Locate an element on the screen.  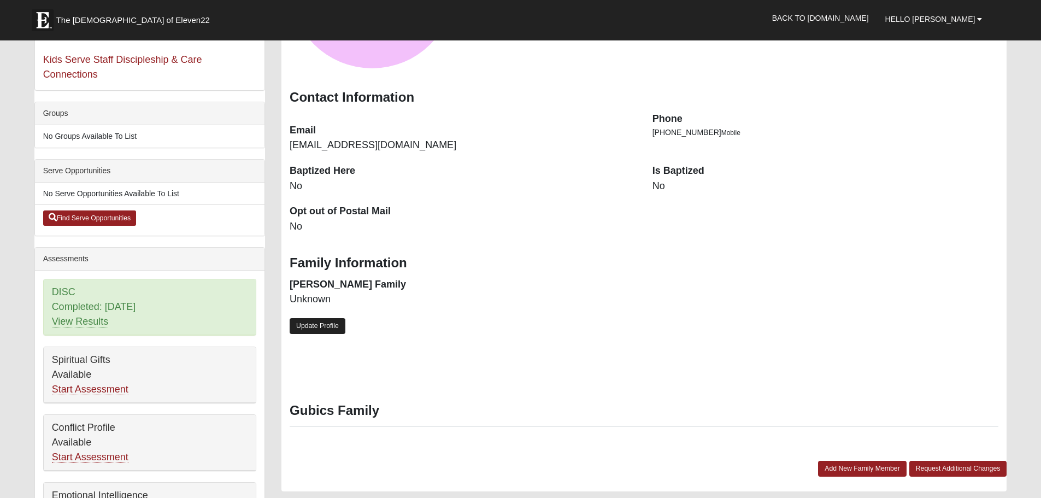
a: Find Serve Opportunities is located at coordinates (90, 218).